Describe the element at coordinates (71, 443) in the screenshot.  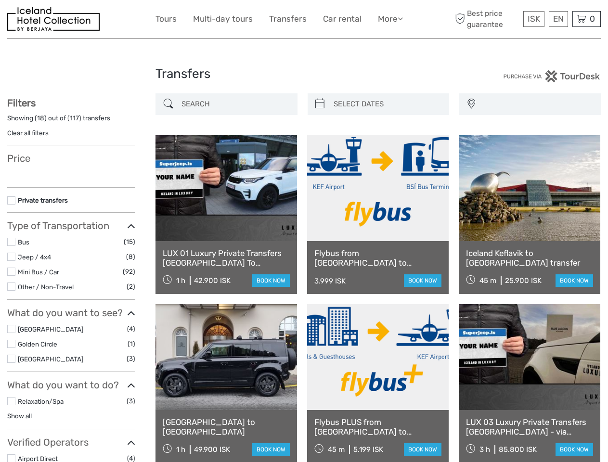
I see `h3: Verified Operators` at that location.